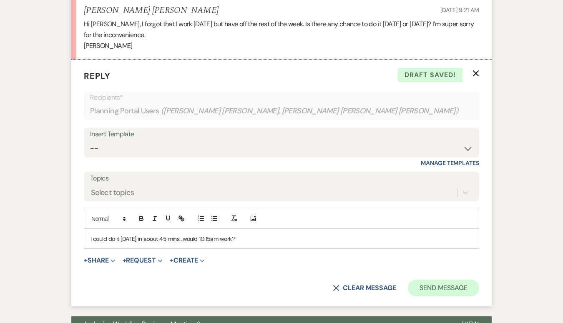  Describe the element at coordinates (187, 261) in the screenshot. I see `button: Create` at that location.